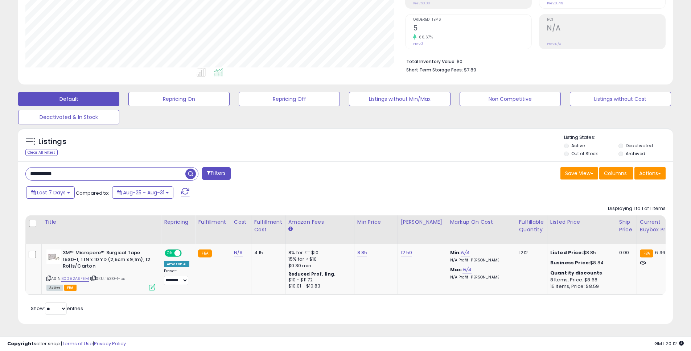 This screenshot has width=691, height=351. Describe the element at coordinates (50, 193) in the screenshot. I see `button: Last 7 Days` at that location.